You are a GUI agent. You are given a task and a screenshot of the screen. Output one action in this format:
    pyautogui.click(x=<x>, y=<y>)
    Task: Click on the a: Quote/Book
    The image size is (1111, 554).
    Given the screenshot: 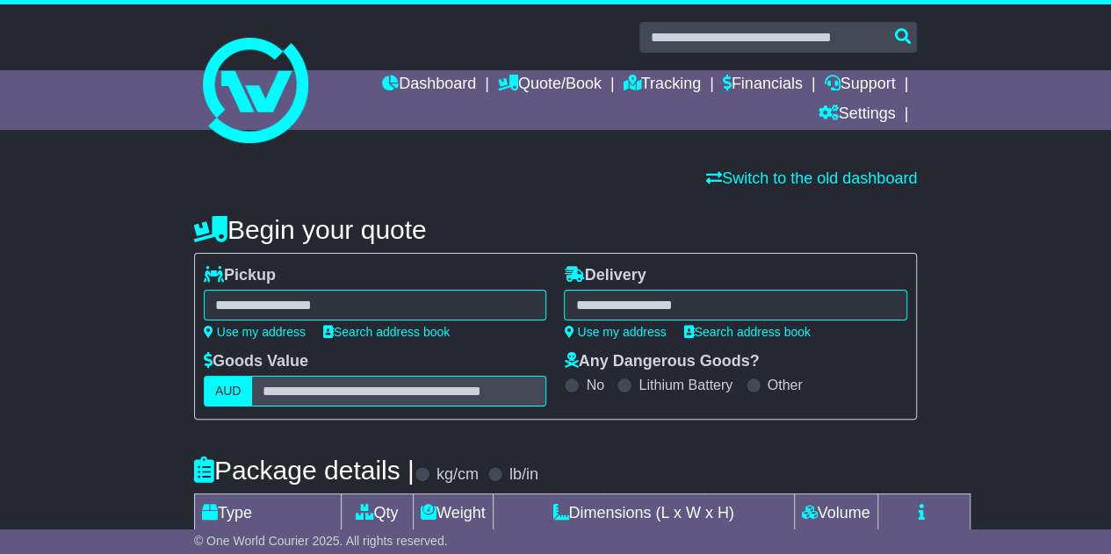 What is the action you would take?
    pyautogui.click(x=550, y=85)
    